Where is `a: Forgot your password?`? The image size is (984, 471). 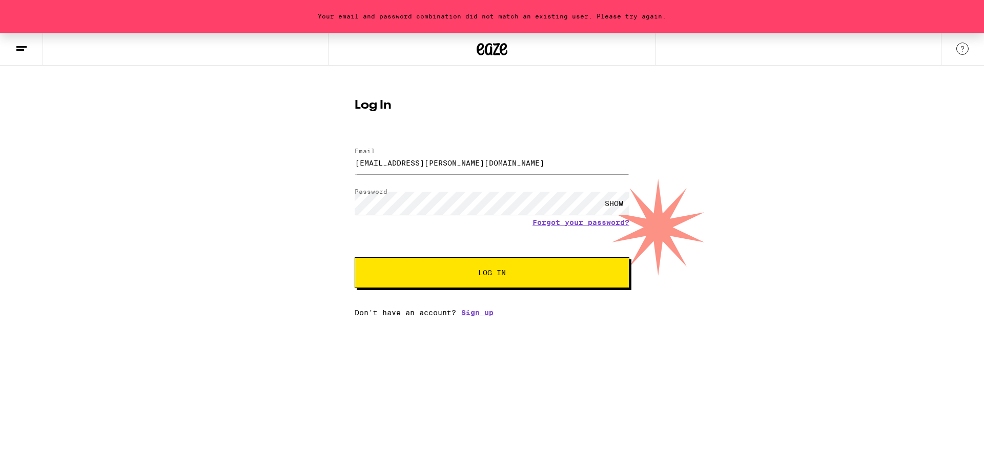 a: Forgot your password? is located at coordinates (581, 222).